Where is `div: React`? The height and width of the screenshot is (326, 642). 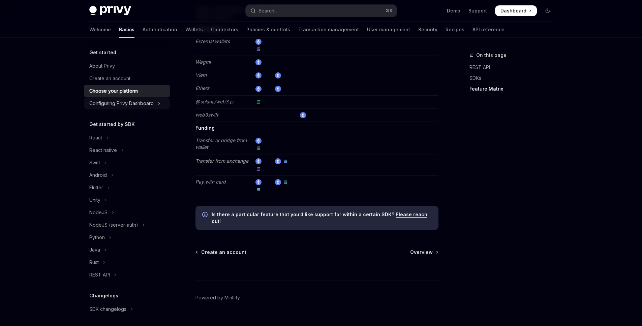 div: React is located at coordinates (96, 138).